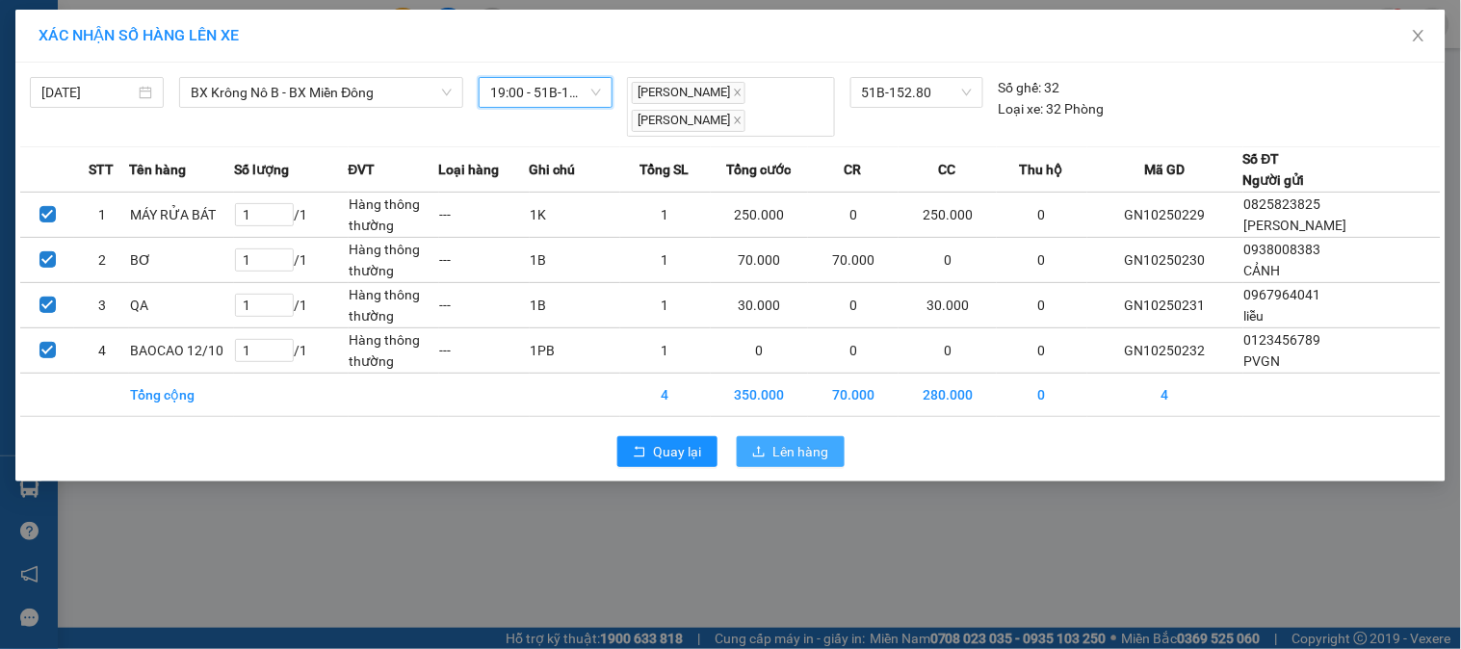  Describe the element at coordinates (1166, 214) in the screenshot. I see `td: GN10250229` at that location.